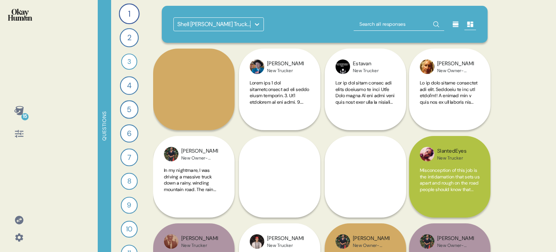 This screenshot has height=252, width=556. What do you see at coordinates (452, 151) in the screenshot?
I see `div: SlantedEyes` at bounding box center [452, 151].